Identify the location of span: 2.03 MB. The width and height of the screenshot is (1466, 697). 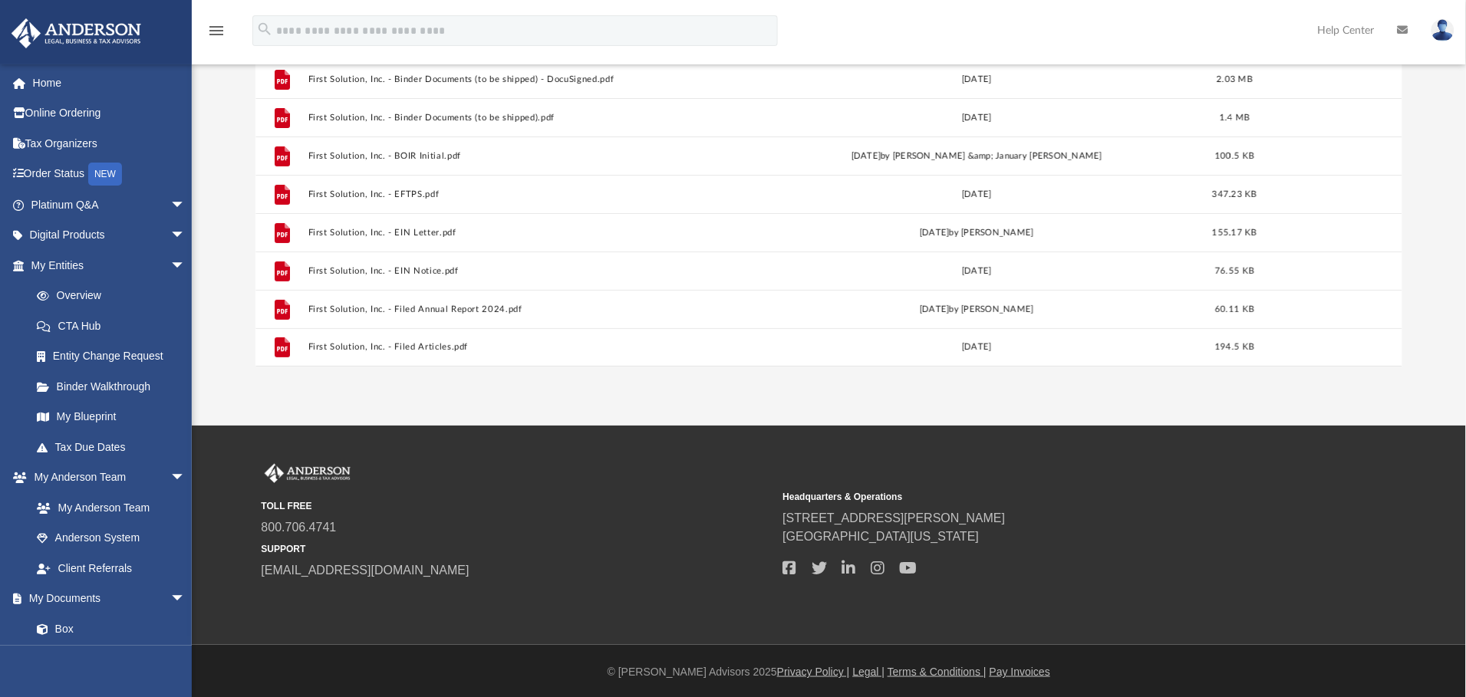
(1234, 79).